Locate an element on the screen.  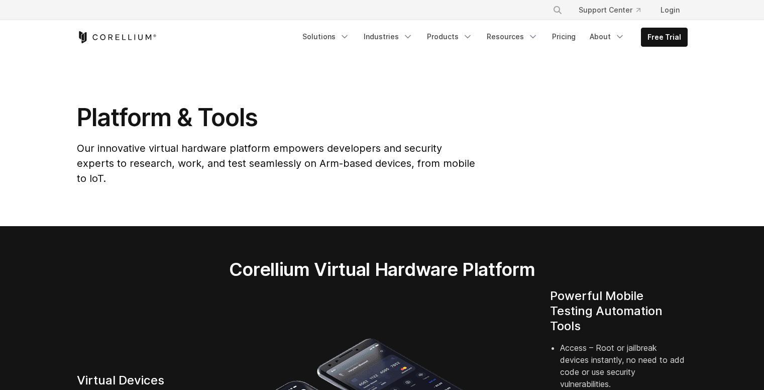
h1: Platform & Tools is located at coordinates (277, 118).